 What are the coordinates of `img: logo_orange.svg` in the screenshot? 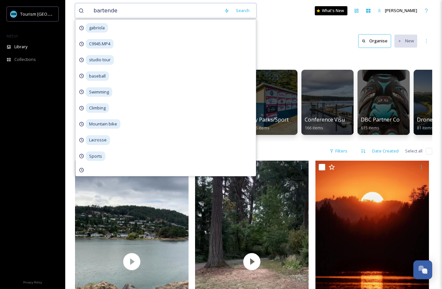 It's located at (13, 13).